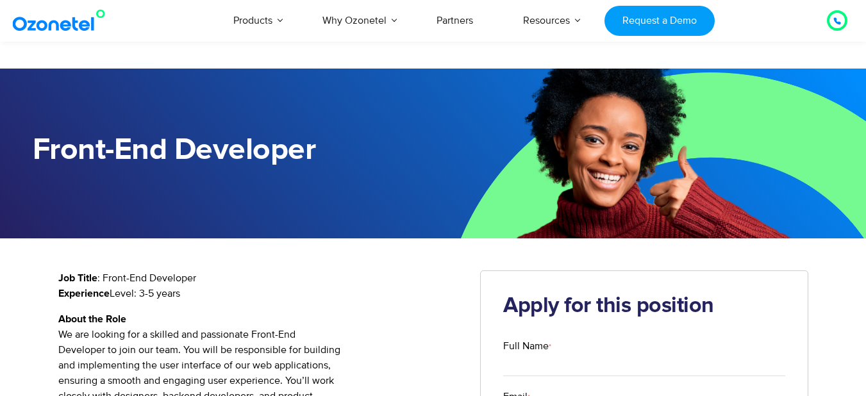 The width and height of the screenshot is (866, 396). What do you see at coordinates (644, 306) in the screenshot?
I see `h2: Apply for this position` at bounding box center [644, 306].